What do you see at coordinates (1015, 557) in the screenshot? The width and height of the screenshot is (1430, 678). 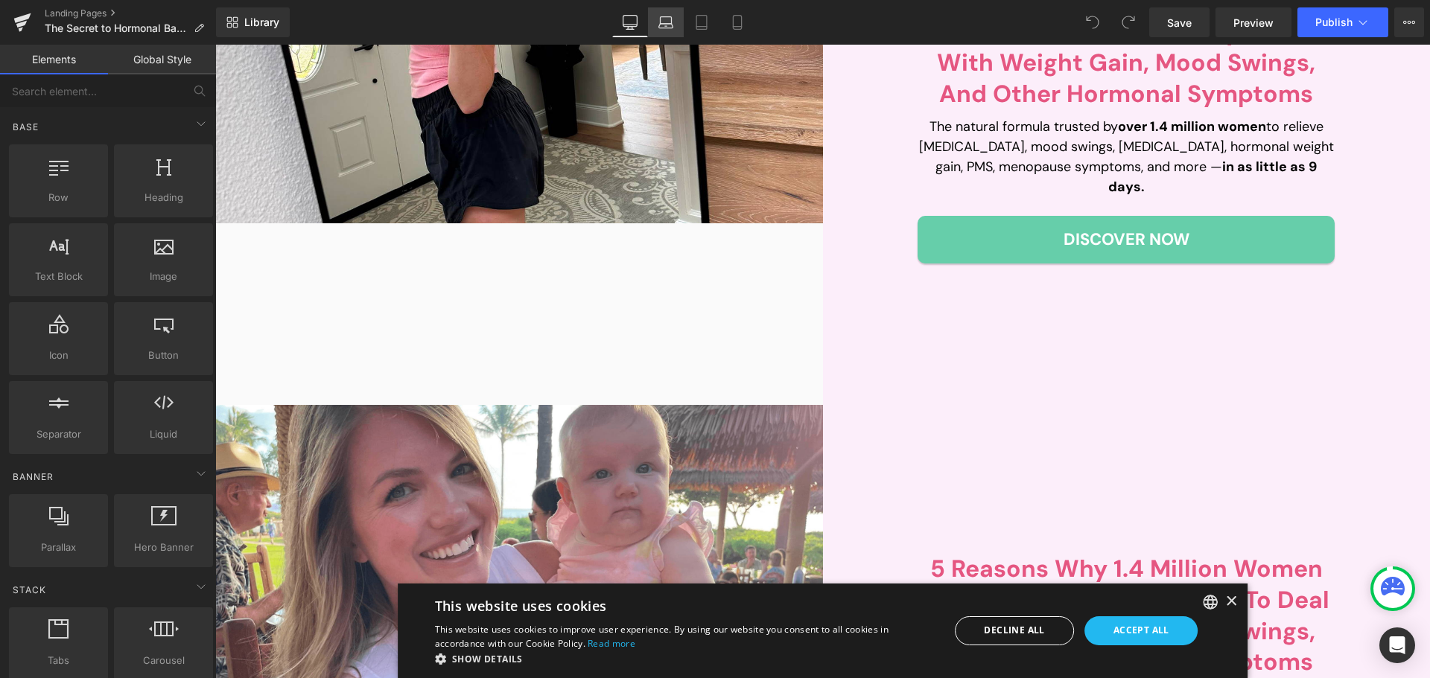 I see `div: Close` at bounding box center [1015, 557].